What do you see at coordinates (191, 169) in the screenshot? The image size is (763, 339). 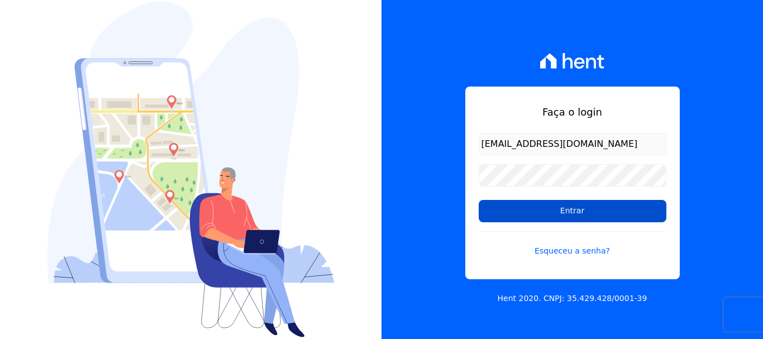 I see `img: Login` at bounding box center [191, 169].